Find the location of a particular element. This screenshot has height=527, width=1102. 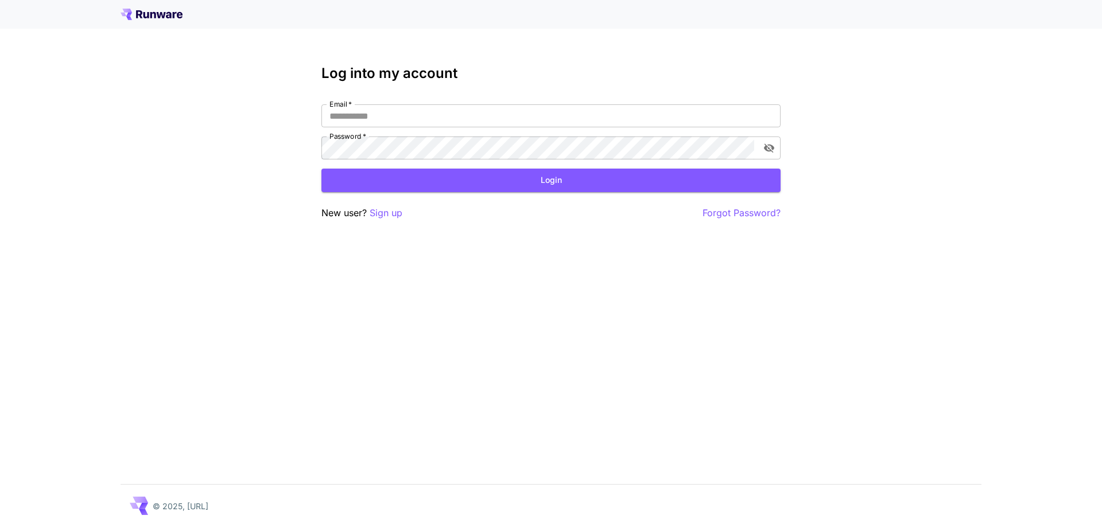

p: Sign up is located at coordinates (386, 213).